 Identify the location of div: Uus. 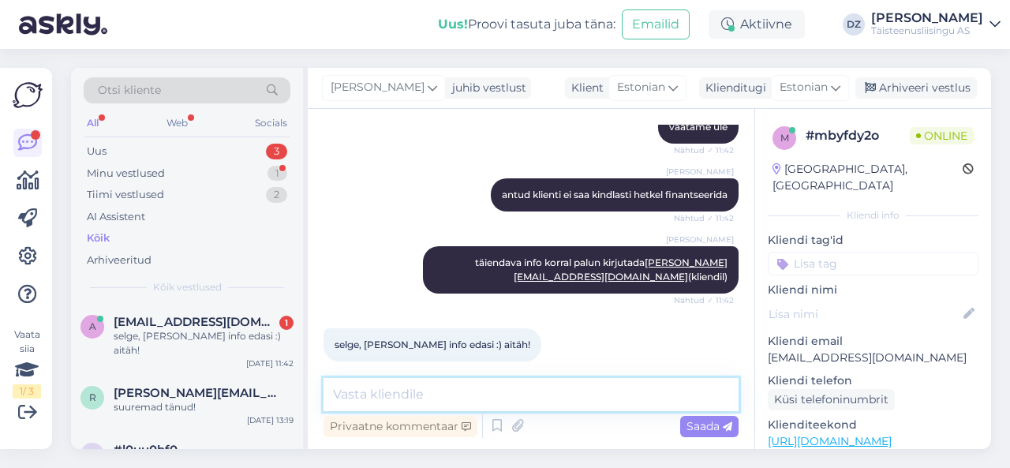
(96, 152).